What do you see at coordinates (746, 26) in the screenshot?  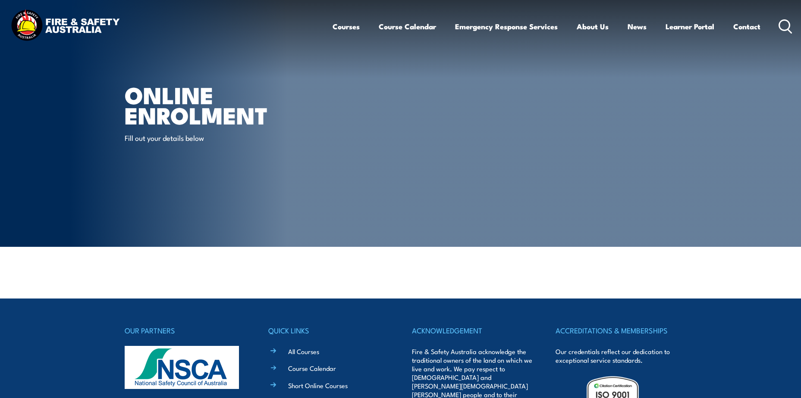 I see `a: Contact` at bounding box center [746, 26].